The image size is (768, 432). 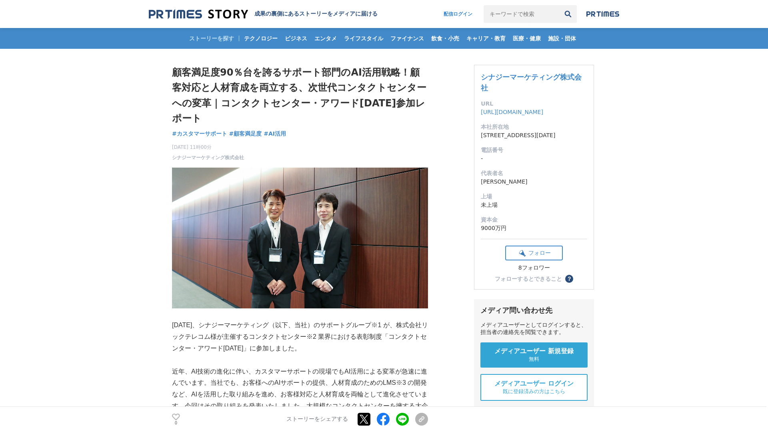 What do you see at coordinates (198, 14) in the screenshot?
I see `img: 成果の裏側にあるストーリーをメディアに届ける` at bounding box center [198, 14].